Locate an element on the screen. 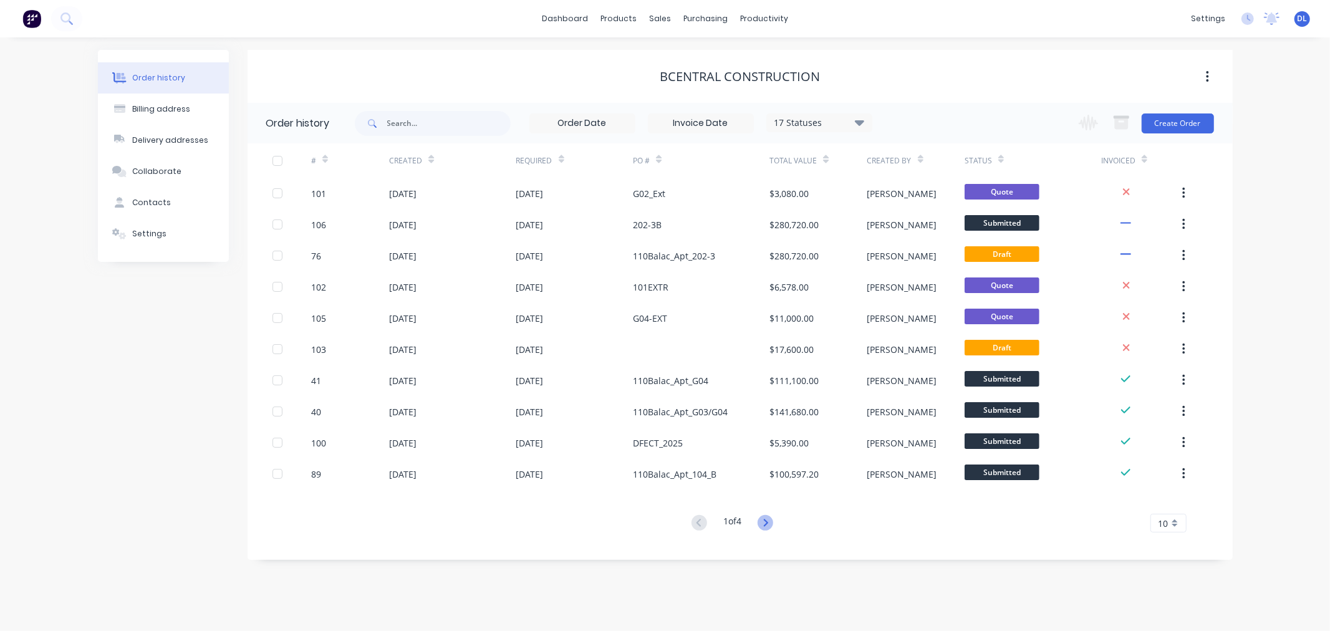 The width and height of the screenshot is (1330, 631). div: PO # is located at coordinates (641, 161).